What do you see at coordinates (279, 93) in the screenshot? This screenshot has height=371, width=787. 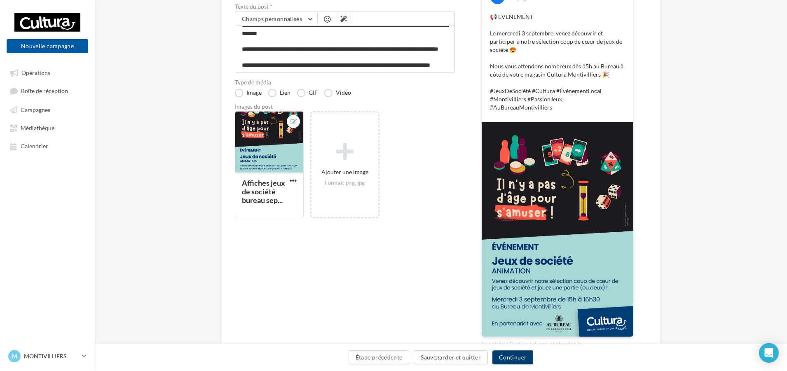 I see `label: Lien` at bounding box center [279, 93].